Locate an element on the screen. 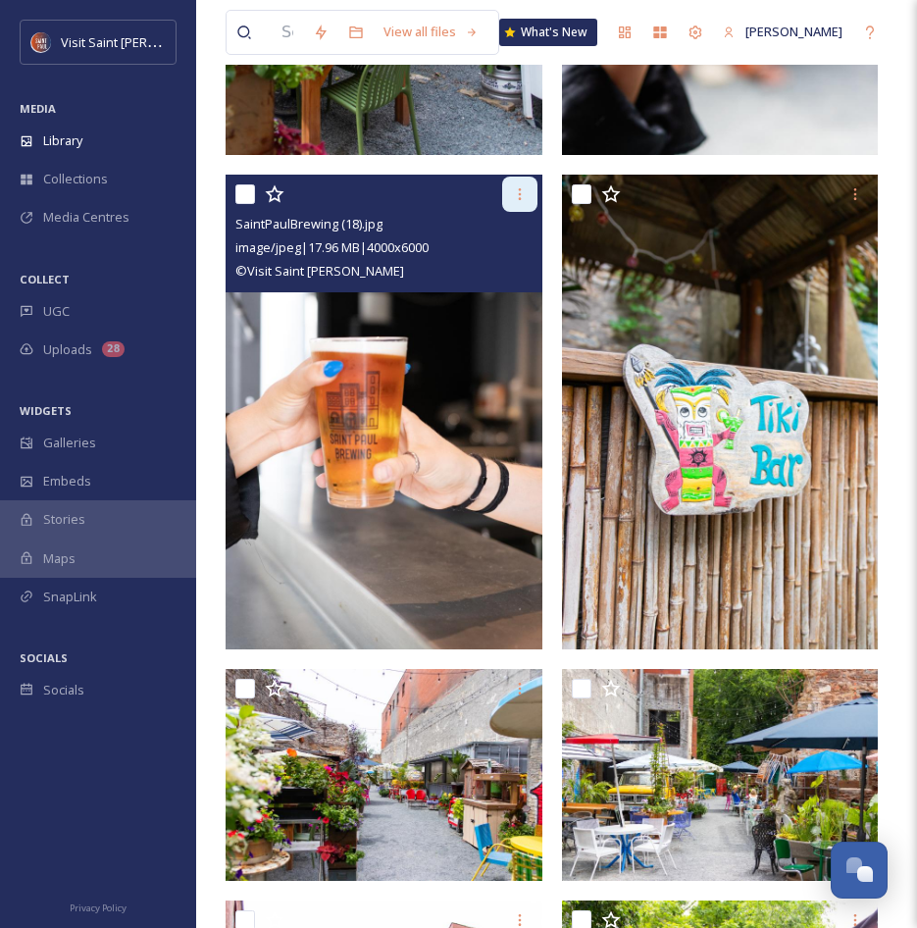 This screenshot has height=928, width=917. span: UGC is located at coordinates (56, 311).